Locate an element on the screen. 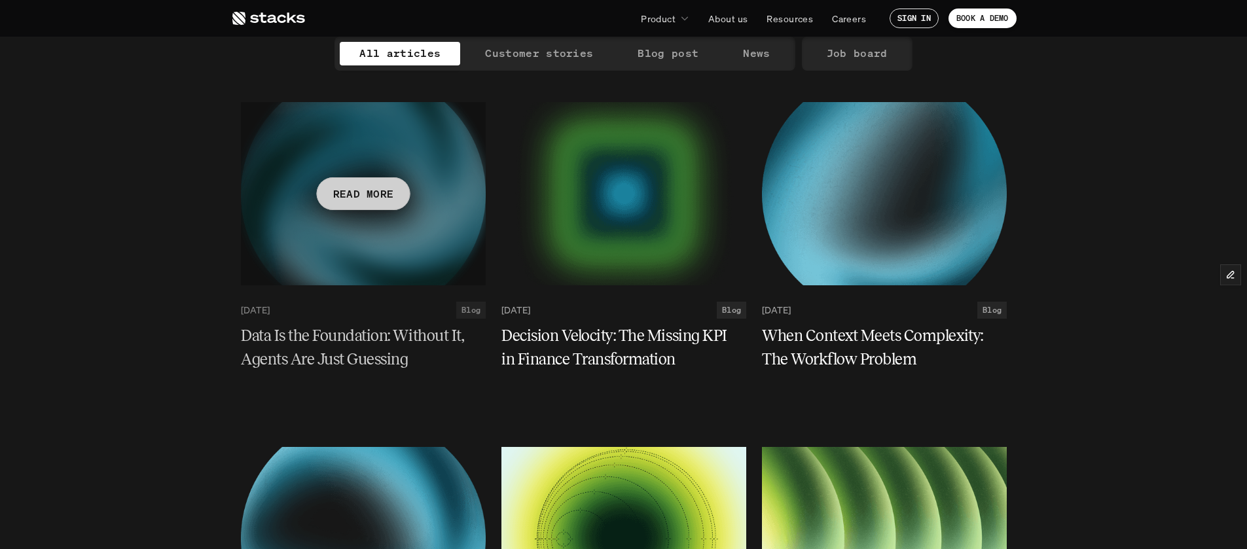  a: Privacy Policy is located at coordinates (225, 64).